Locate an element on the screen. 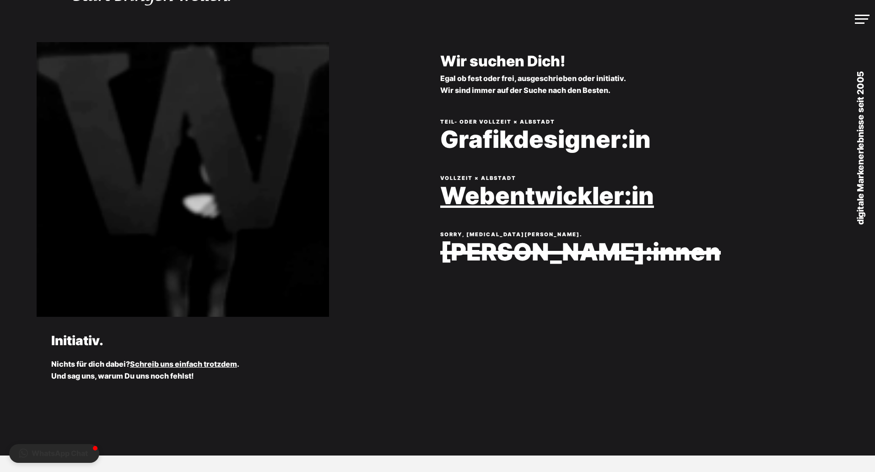 Image resolution: width=875 pixels, height=472 pixels. p: Vollzeit × Albstadt is located at coordinates (646, 178).